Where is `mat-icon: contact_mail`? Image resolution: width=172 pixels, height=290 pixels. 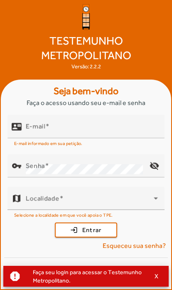 mat-icon: contact_mail is located at coordinates (17, 126).